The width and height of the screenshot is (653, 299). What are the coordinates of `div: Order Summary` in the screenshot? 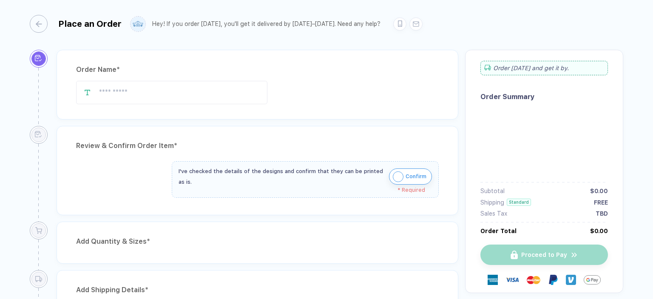 It's located at (544, 97).